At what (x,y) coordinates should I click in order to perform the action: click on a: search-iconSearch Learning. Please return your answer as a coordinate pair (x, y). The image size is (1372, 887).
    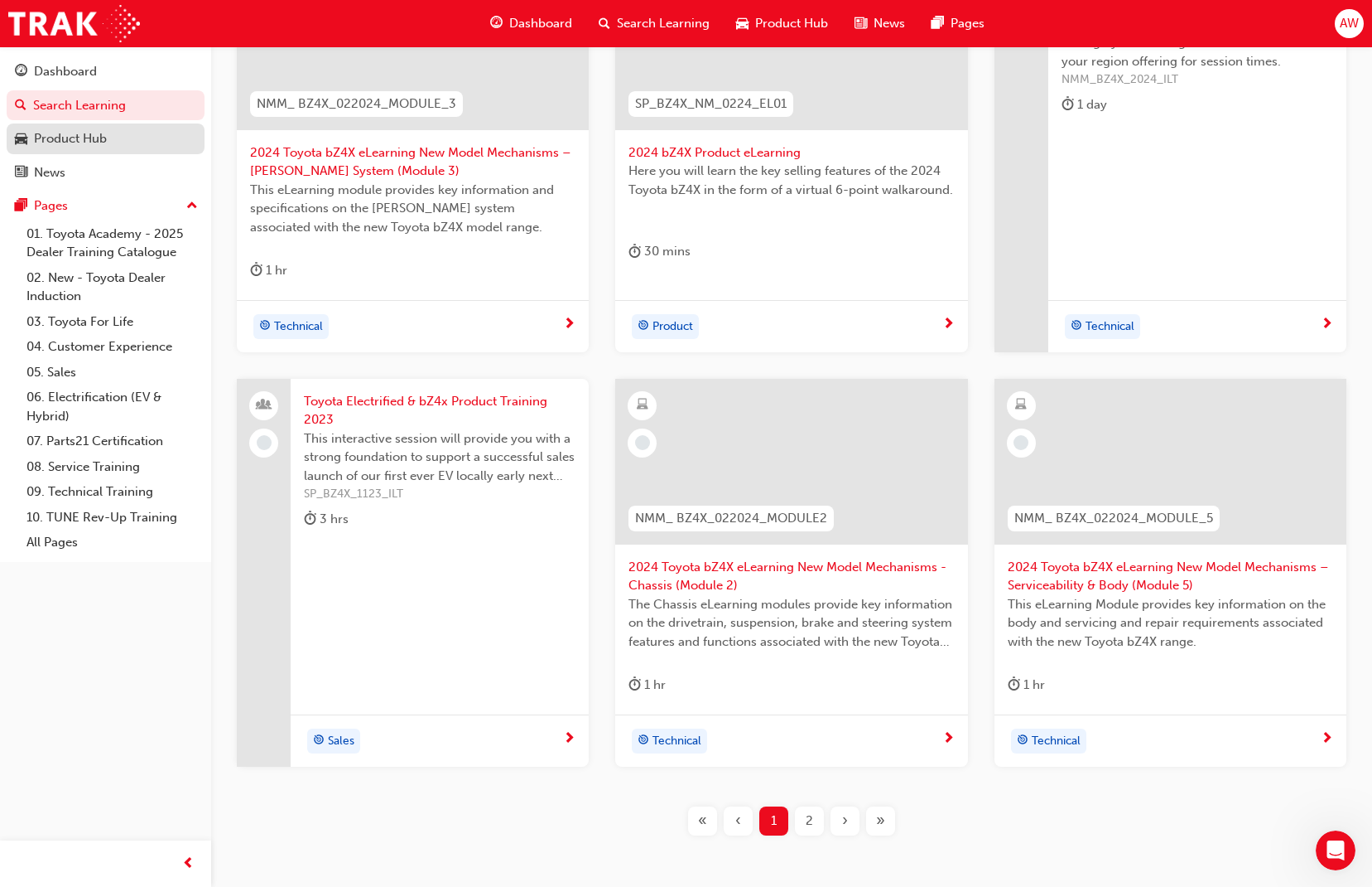
    Looking at the image, I should click on (654, 23).